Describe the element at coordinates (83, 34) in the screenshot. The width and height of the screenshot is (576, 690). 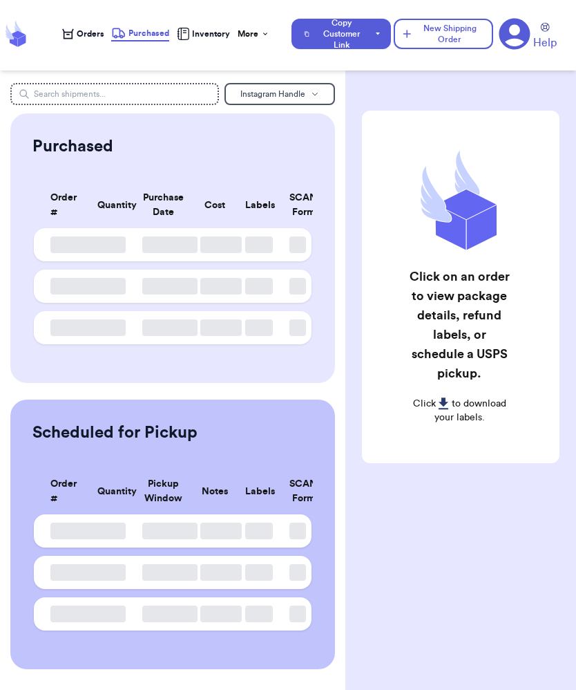
I see `a: Orders` at that location.